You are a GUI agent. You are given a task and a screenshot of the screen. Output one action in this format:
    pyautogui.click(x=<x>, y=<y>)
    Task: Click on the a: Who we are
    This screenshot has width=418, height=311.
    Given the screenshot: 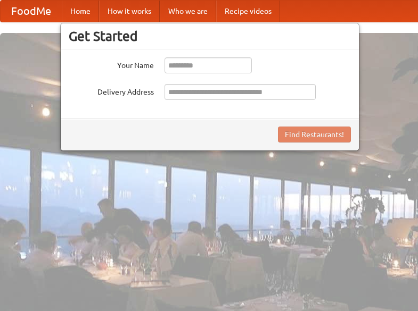 What is the action you would take?
    pyautogui.click(x=188, y=11)
    